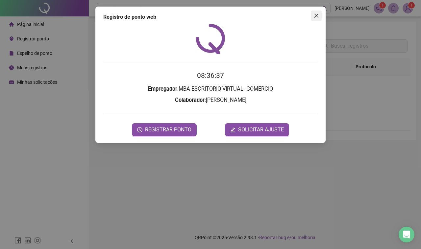 This screenshot has width=421, height=249. Describe the element at coordinates (190, 100) in the screenshot. I see `strong: Colaborador` at that location.